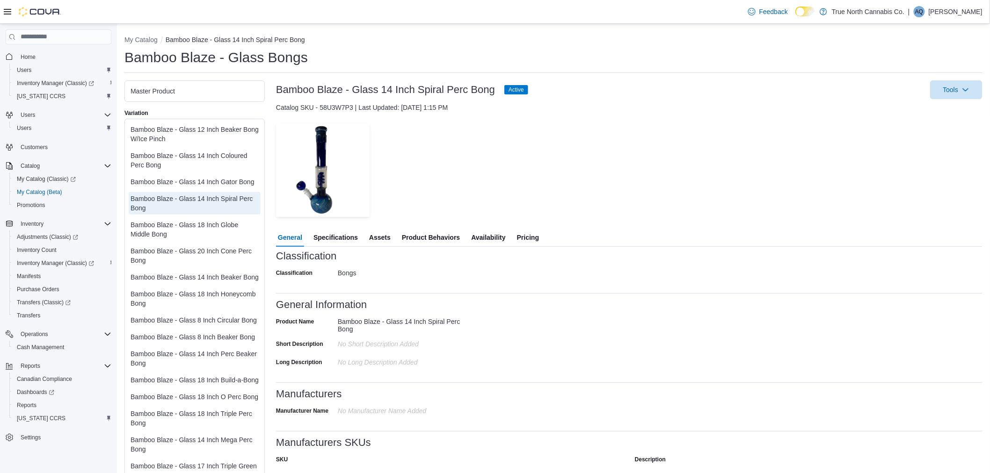  Describe the element at coordinates (62, 348) in the screenshot. I see `button: Cash Management` at that location.